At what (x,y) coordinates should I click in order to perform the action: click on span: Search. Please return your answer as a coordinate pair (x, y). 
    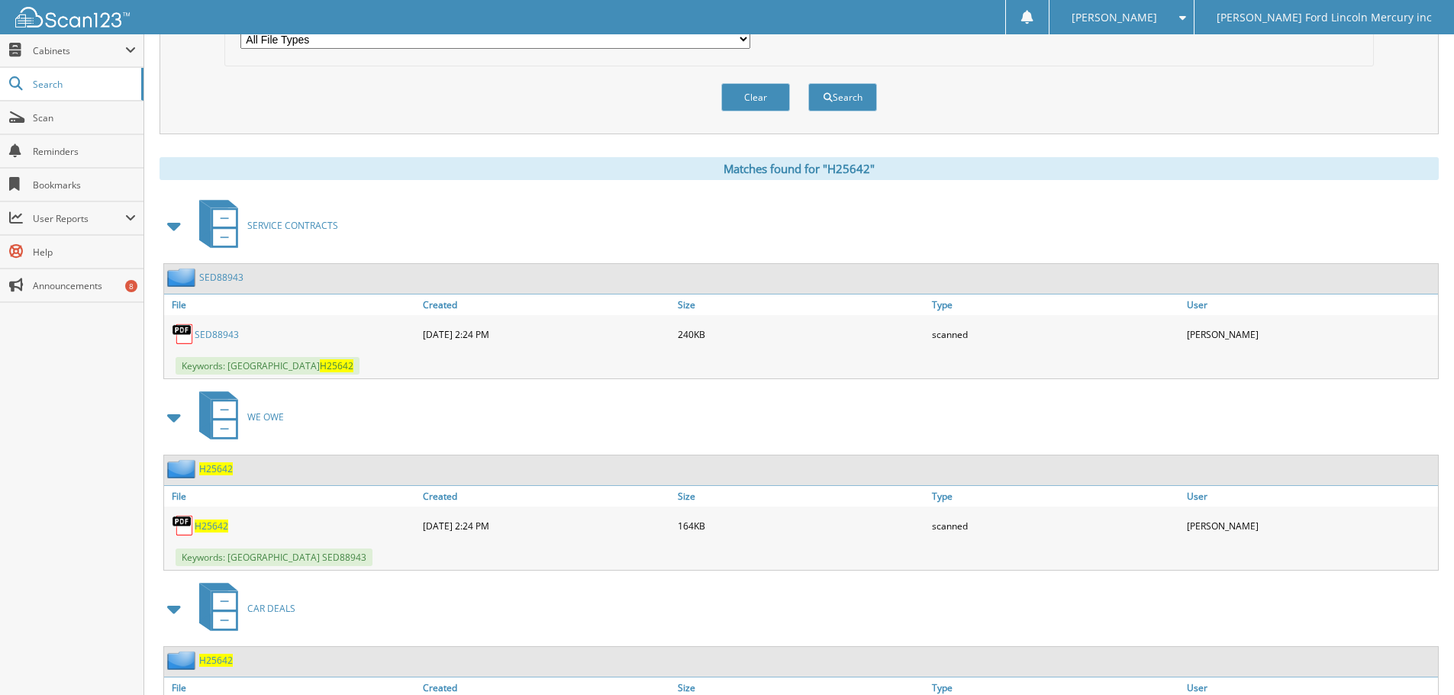
    Looking at the image, I should click on (83, 84).